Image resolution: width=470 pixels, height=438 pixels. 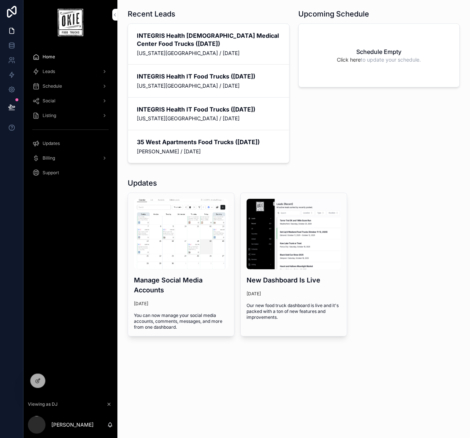 I want to click on img: 35142-social.png, so click(x=181, y=234).